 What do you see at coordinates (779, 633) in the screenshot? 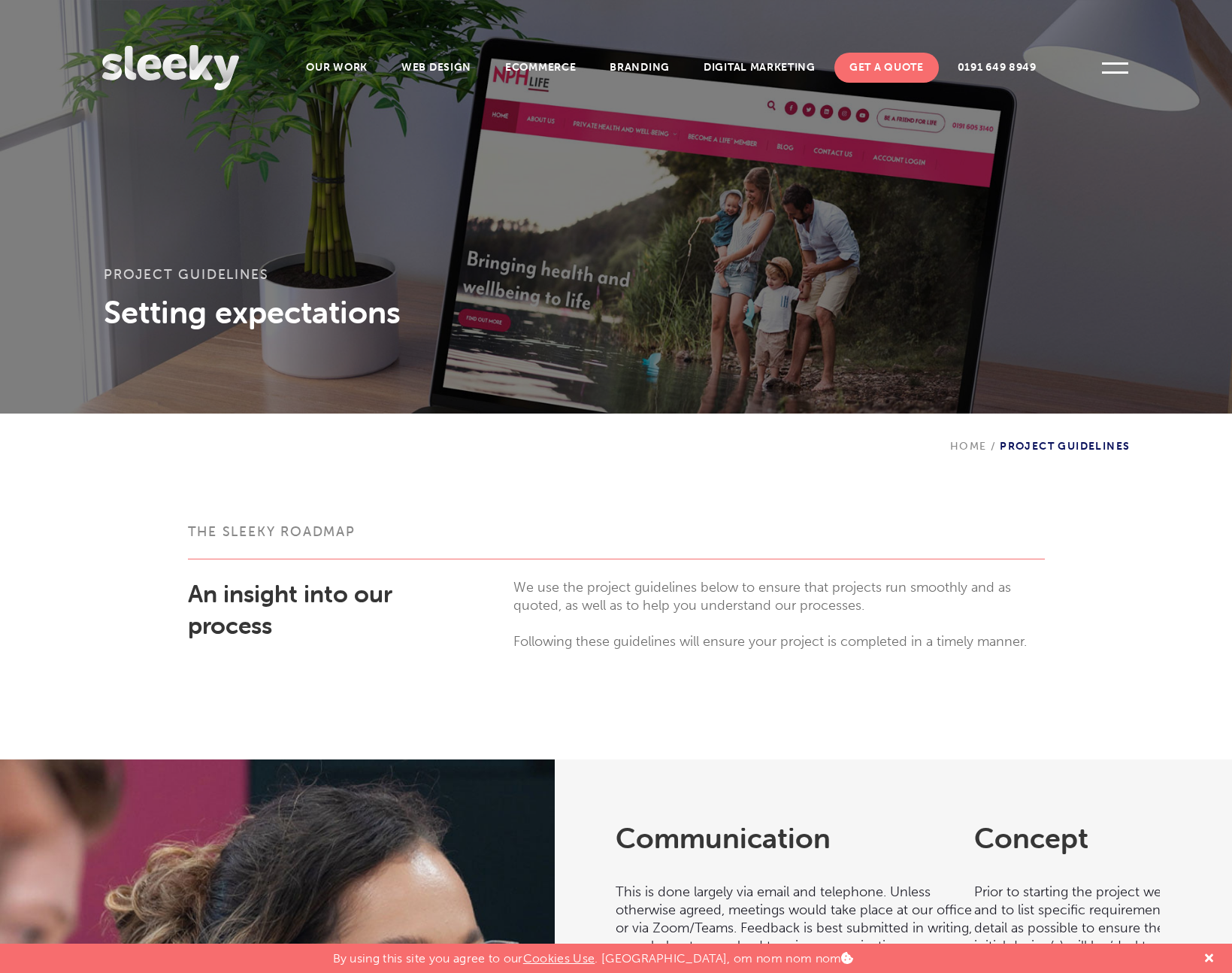
I see `p: Following these guidelines will ensure your project is completed in a timely manner.` at bounding box center [779, 633].